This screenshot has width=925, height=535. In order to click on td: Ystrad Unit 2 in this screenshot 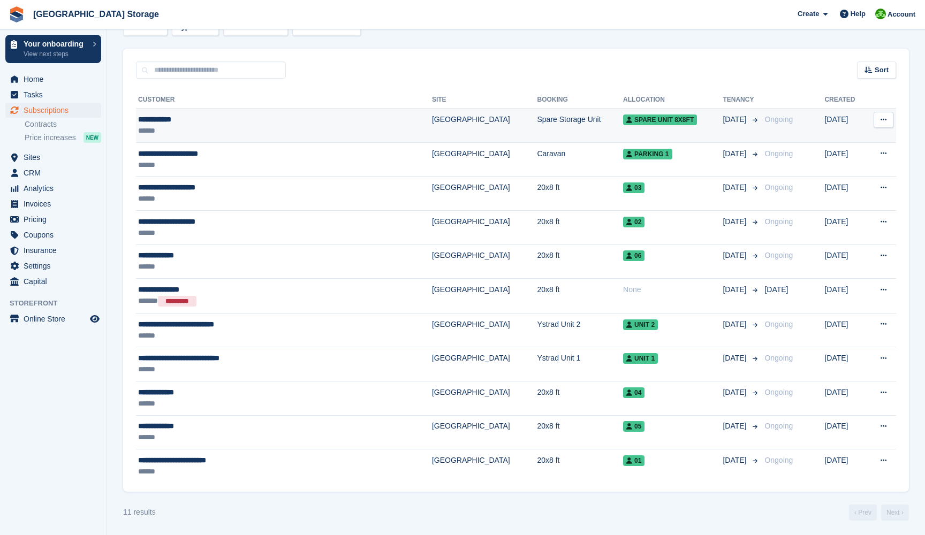, I will do `click(580, 330)`.